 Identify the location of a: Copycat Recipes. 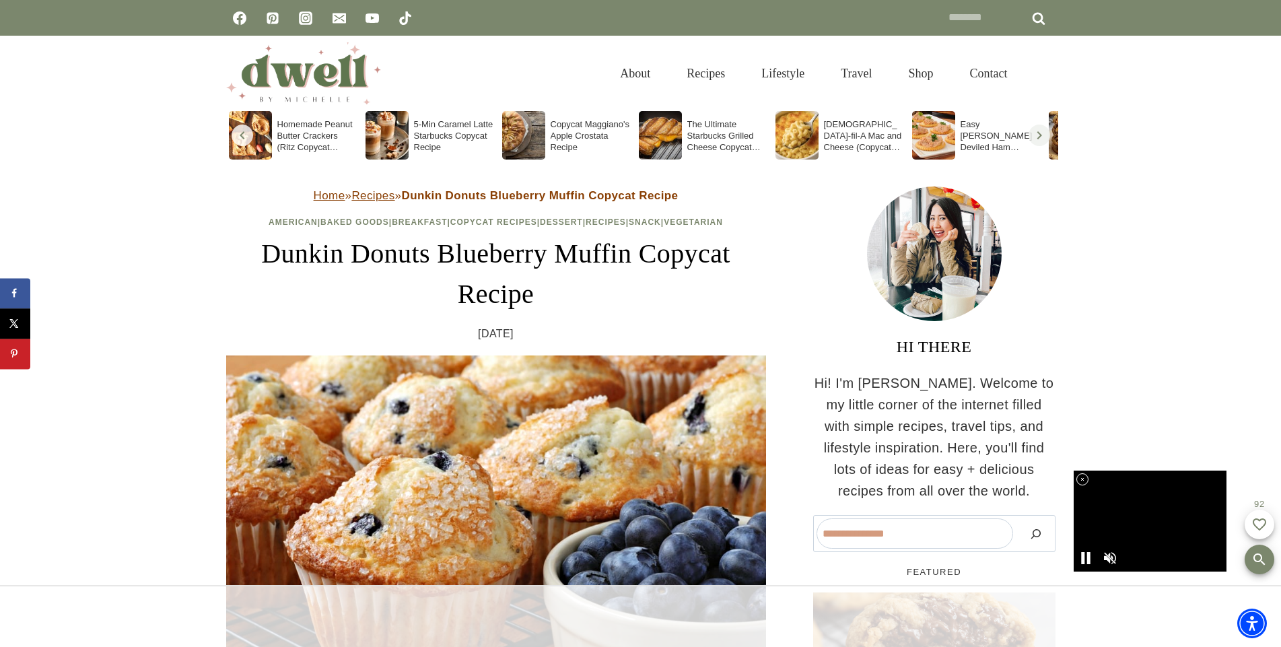
(493, 222).